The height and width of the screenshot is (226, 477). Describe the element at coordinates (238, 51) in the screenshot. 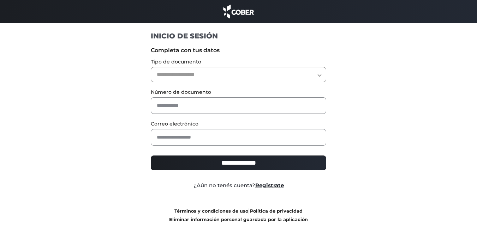

I see `label: Completa con tus datos` at that location.